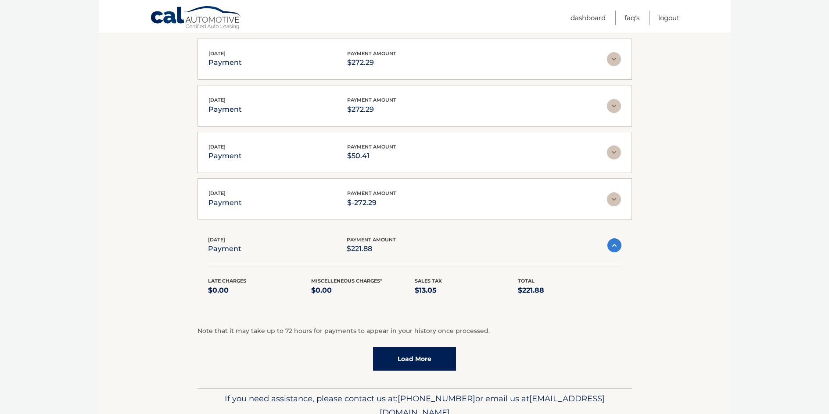  Describe the element at coordinates (414, 359) in the screenshot. I see `a: Load More` at that location.